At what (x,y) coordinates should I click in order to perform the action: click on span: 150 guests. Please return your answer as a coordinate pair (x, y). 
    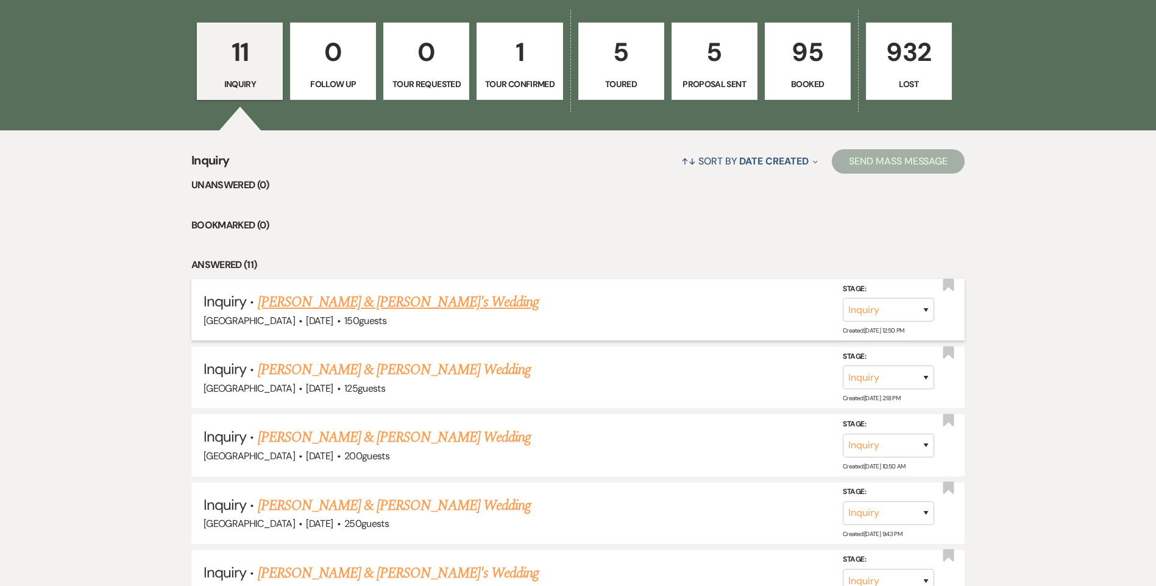
    Looking at the image, I should click on (365, 320).